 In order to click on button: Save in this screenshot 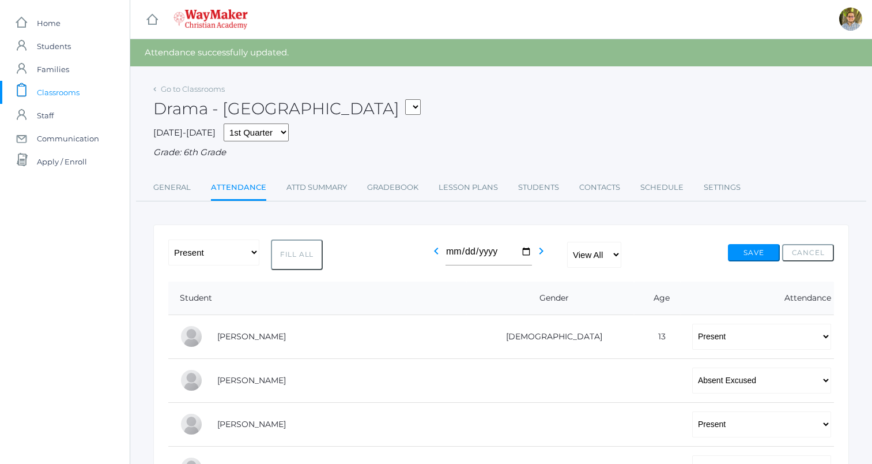, I will do `click(754, 253)`.